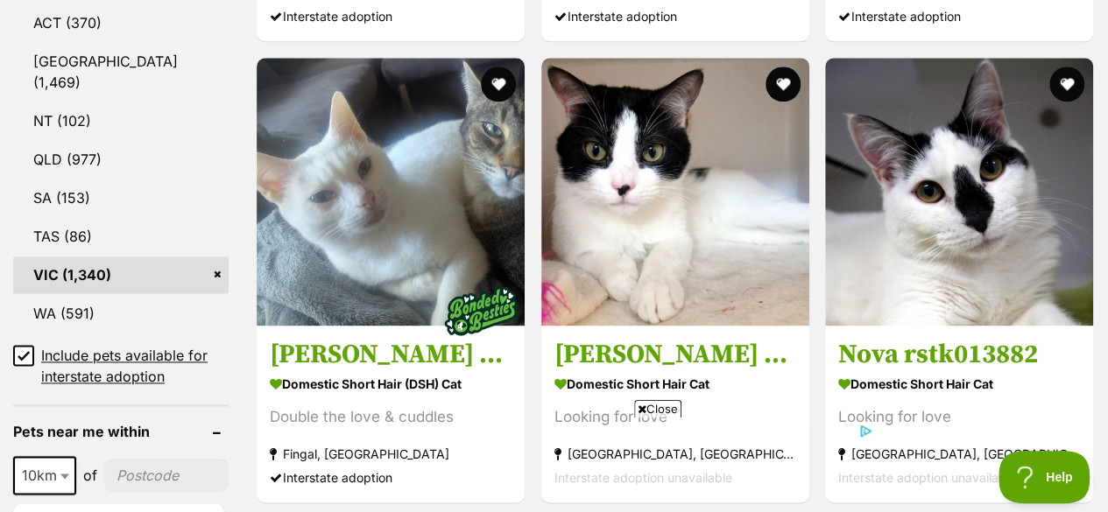 This screenshot has height=512, width=1108. What do you see at coordinates (675, 192) in the screenshot?
I see `img: Spencer rsta012243 - Domestic Short Hair Cat` at bounding box center [675, 192].